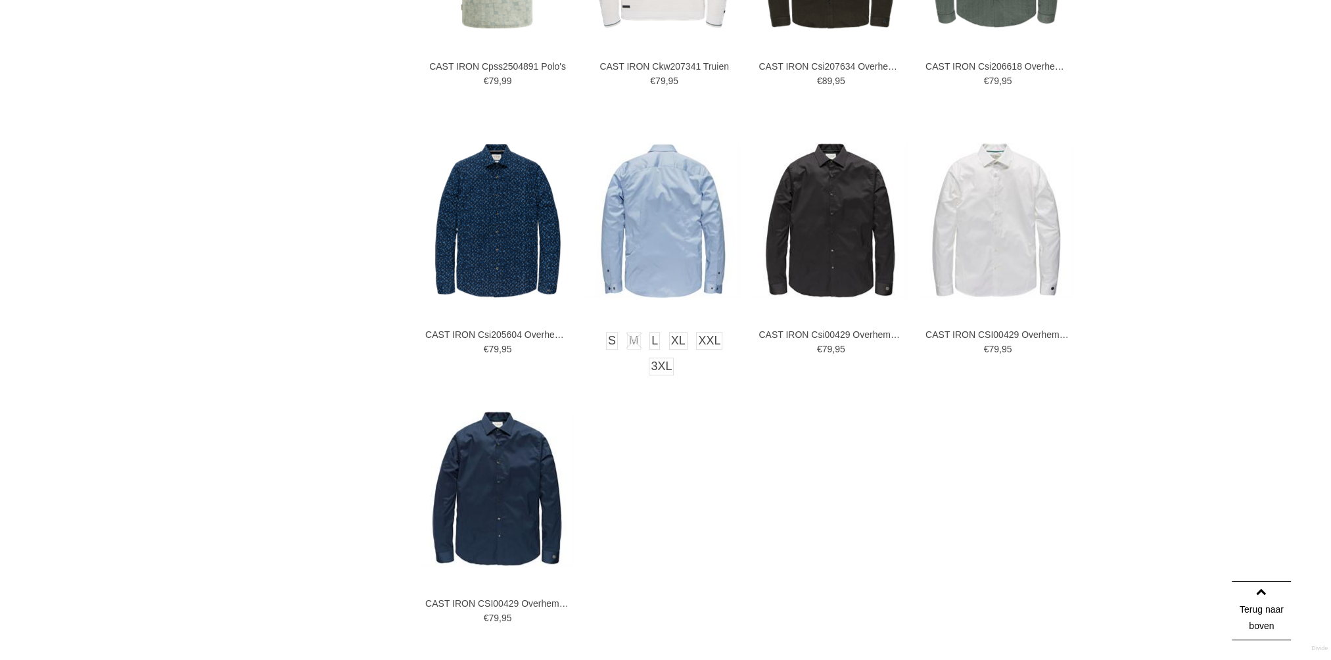 The width and height of the screenshot is (1331, 660). Describe the element at coordinates (507, 81) in the screenshot. I see `span: 99` at that location.